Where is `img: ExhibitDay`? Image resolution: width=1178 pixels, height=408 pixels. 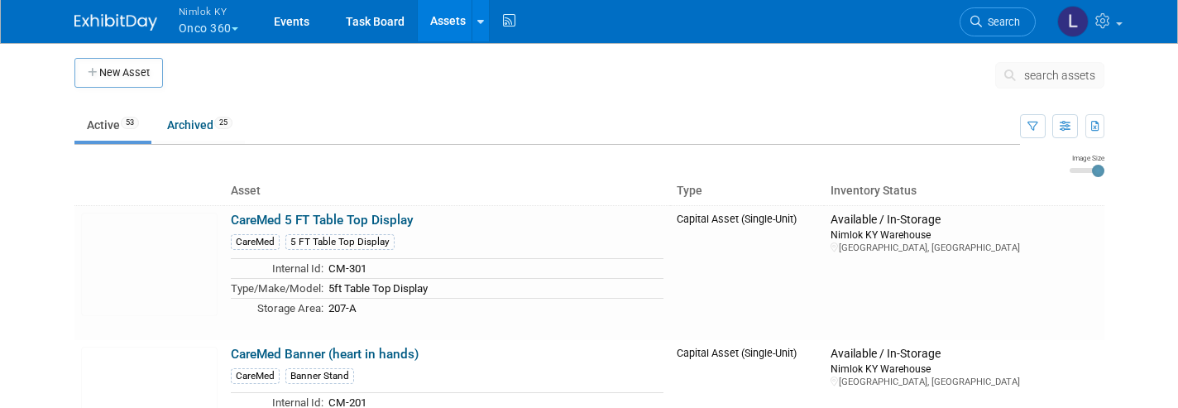 img: ExhibitDay is located at coordinates (116, 22).